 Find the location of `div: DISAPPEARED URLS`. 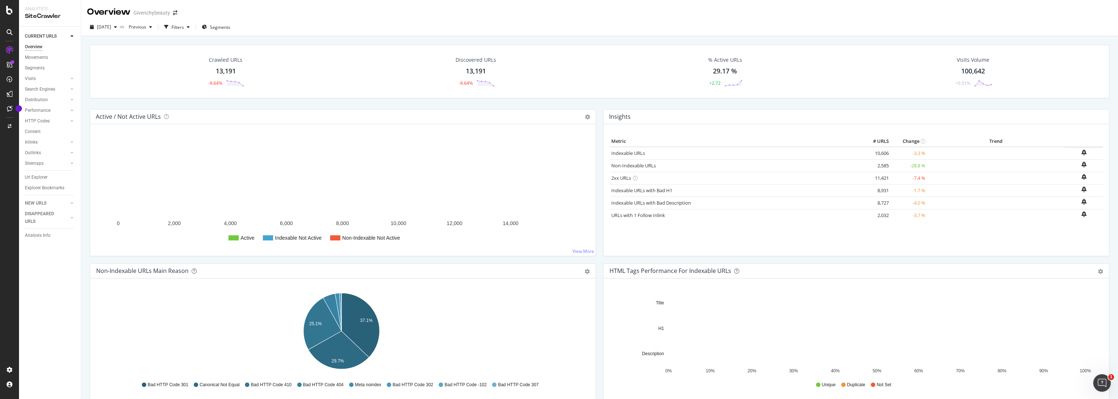

div: DISAPPEARED URLS is located at coordinates (43, 218).